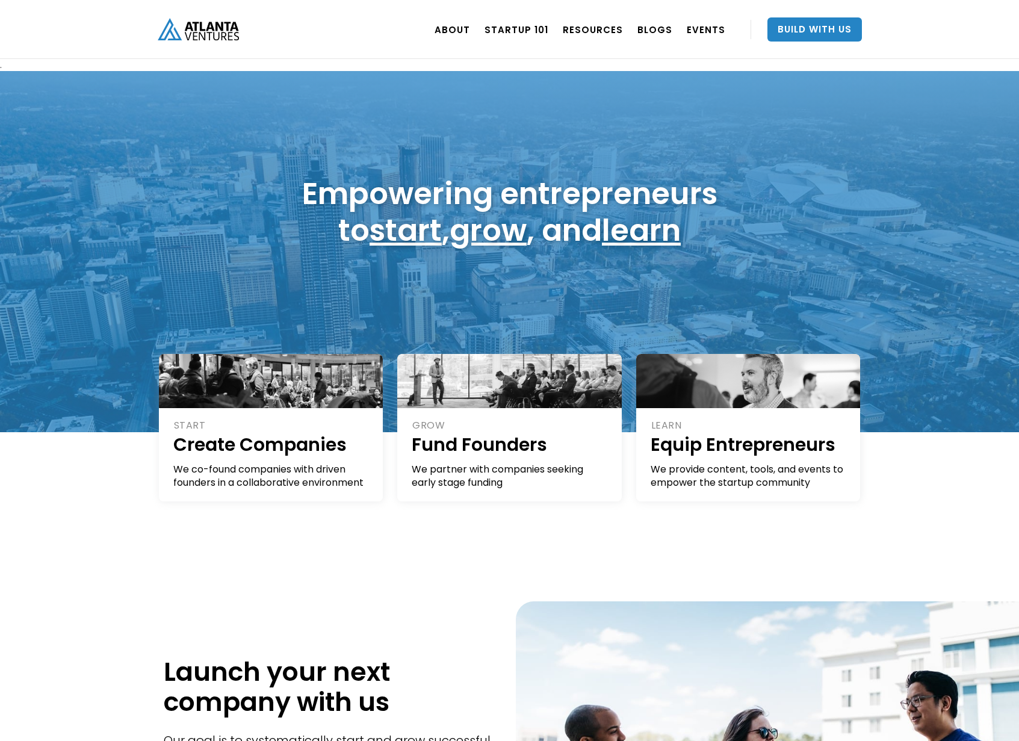  What do you see at coordinates (749, 476) in the screenshot?
I see `div: We provide content, tools, and events to empower the startup community` at bounding box center [749, 476].